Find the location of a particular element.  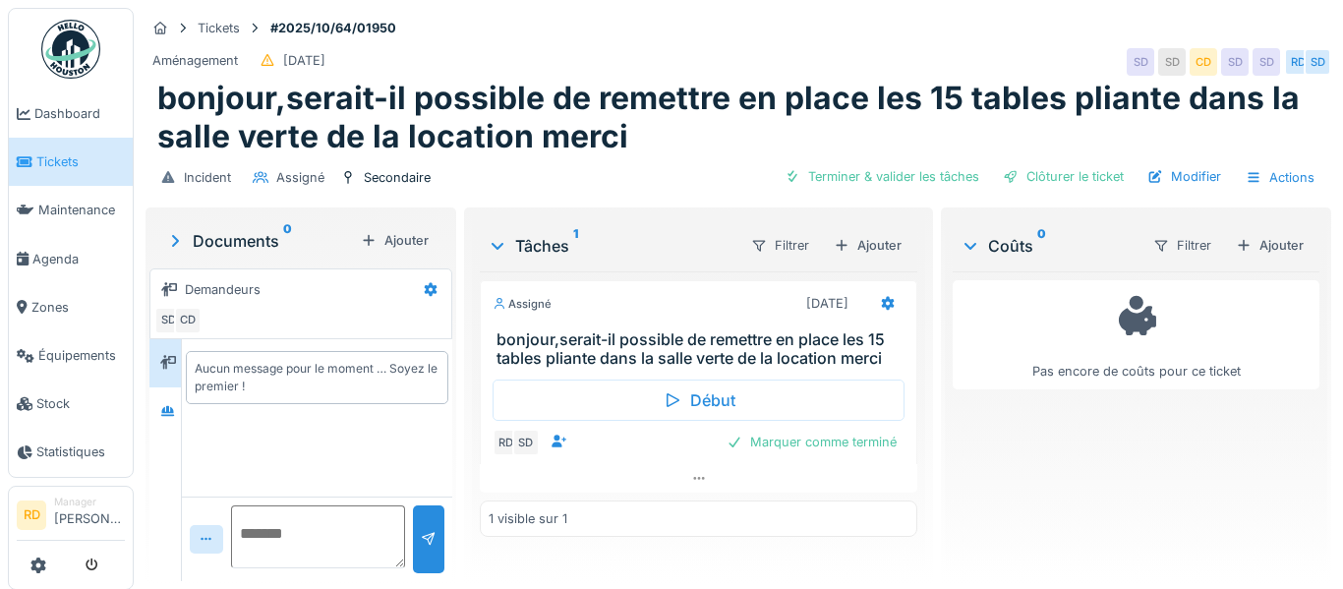

a: Zones is located at coordinates (71, 307).